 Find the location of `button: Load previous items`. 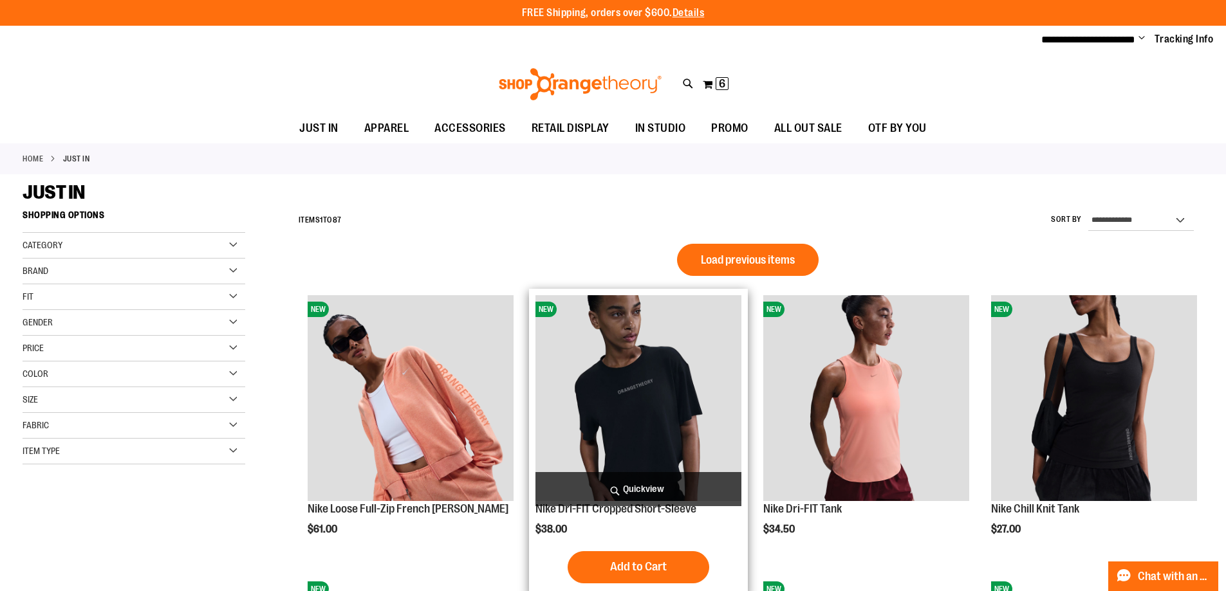

button: Load previous items is located at coordinates (748, 260).